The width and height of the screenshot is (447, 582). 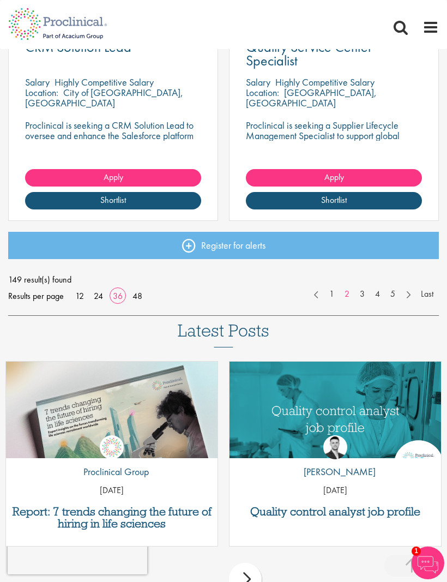 I want to click on span: Salary, so click(x=258, y=82).